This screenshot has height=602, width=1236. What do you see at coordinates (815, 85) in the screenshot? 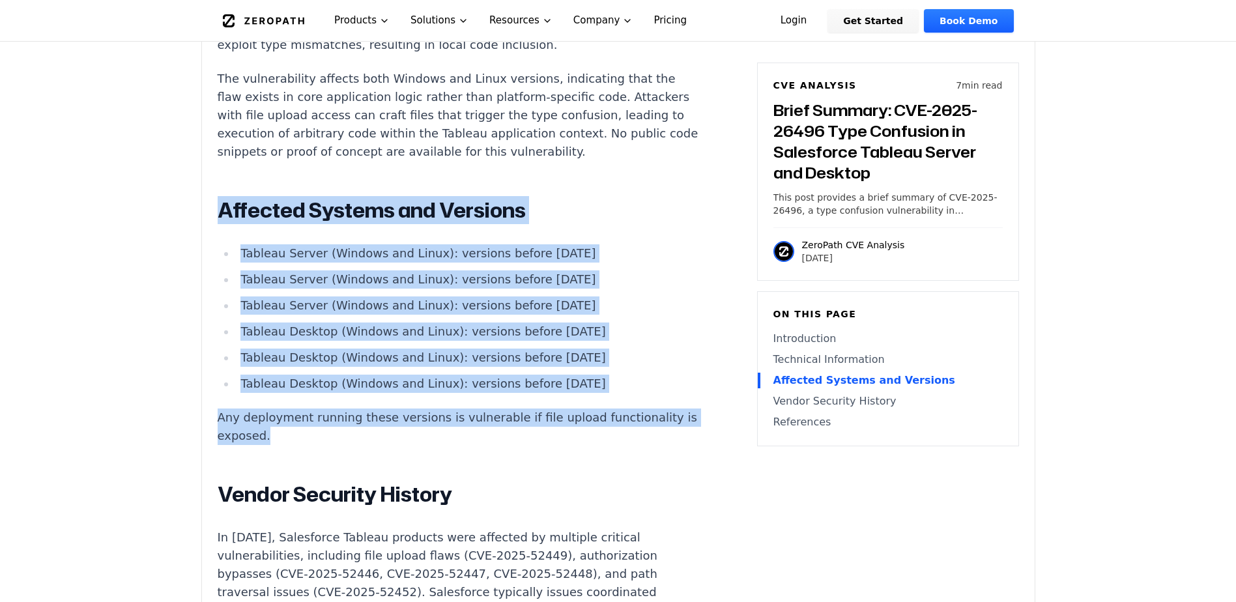
I see `h6: CVE Analysis` at bounding box center [815, 85].